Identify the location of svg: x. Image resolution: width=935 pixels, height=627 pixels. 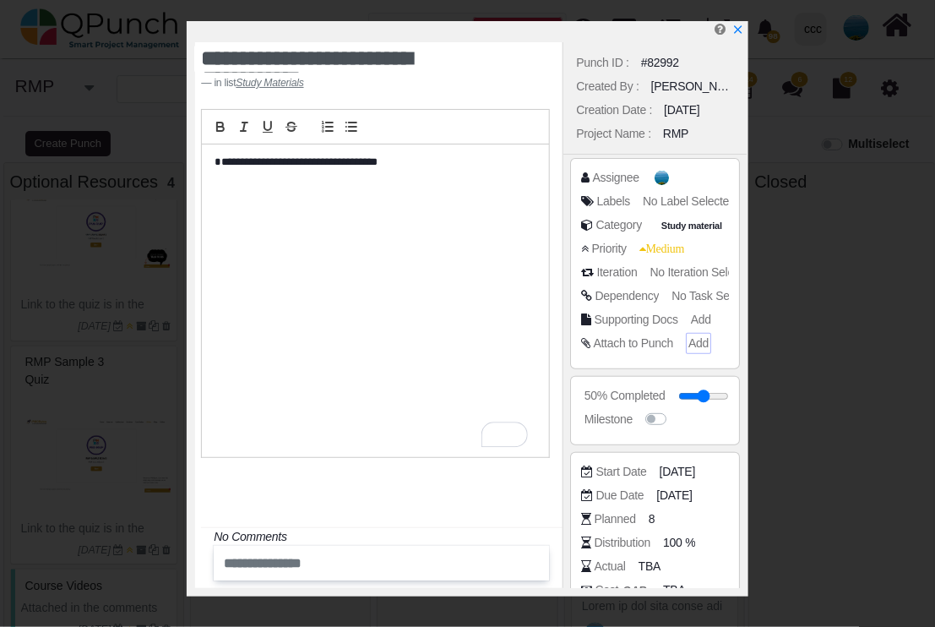
(738, 30).